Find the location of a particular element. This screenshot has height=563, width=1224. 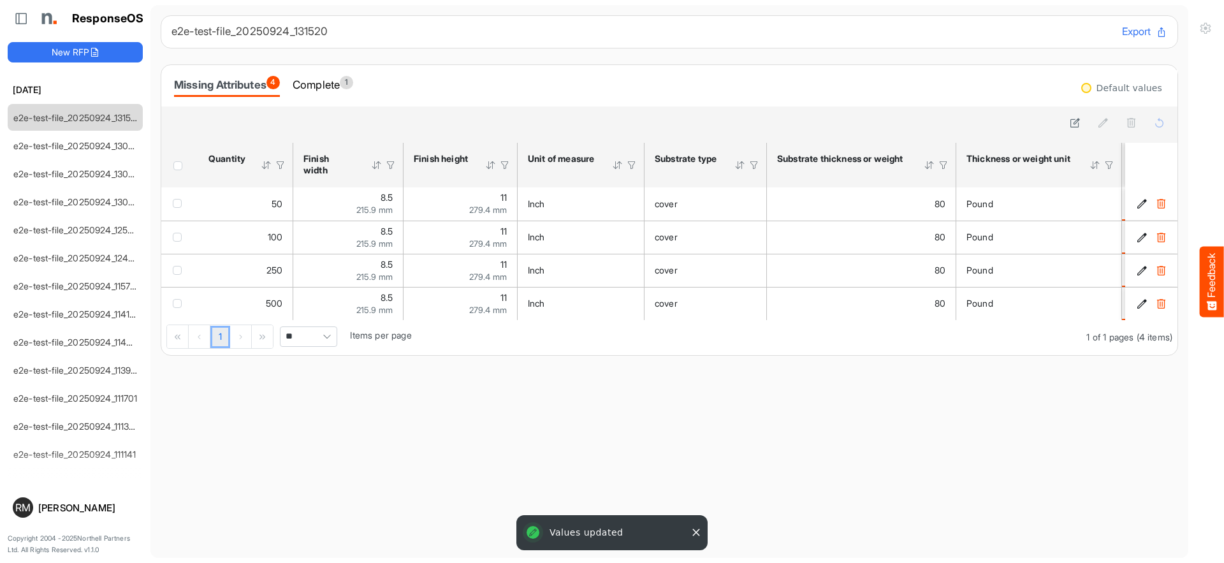

div: Values updated is located at coordinates (612, 532).